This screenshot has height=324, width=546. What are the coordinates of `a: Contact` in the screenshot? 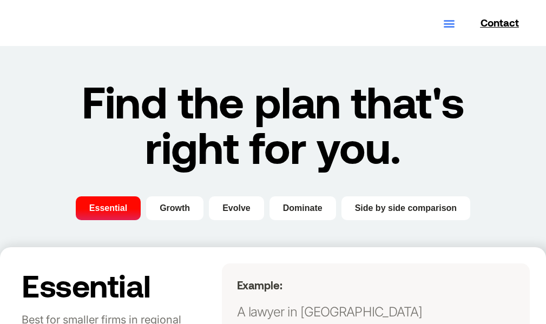 It's located at (494, 22).